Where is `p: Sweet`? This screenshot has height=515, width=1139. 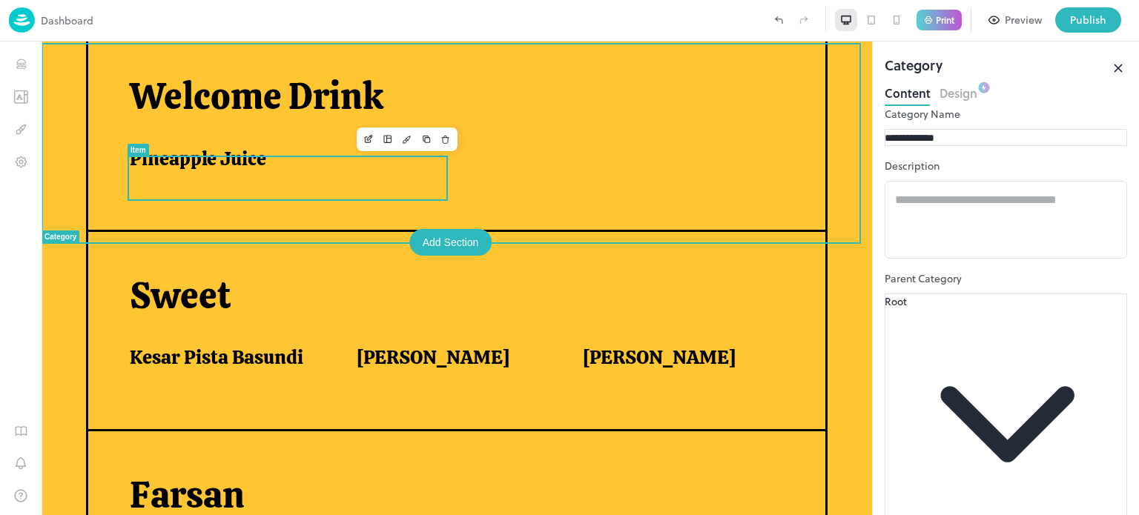 p: Sweet is located at coordinates (419, 254).